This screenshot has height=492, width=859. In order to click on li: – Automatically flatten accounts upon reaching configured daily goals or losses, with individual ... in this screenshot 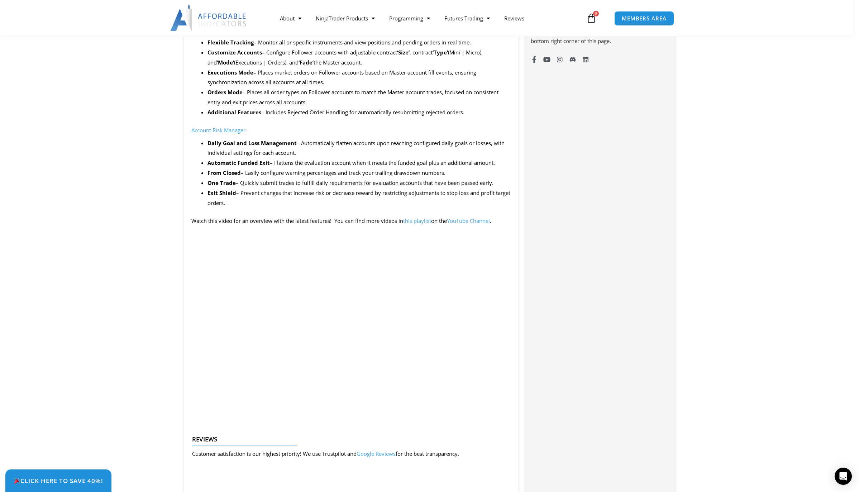, I will do `click(359, 148)`.